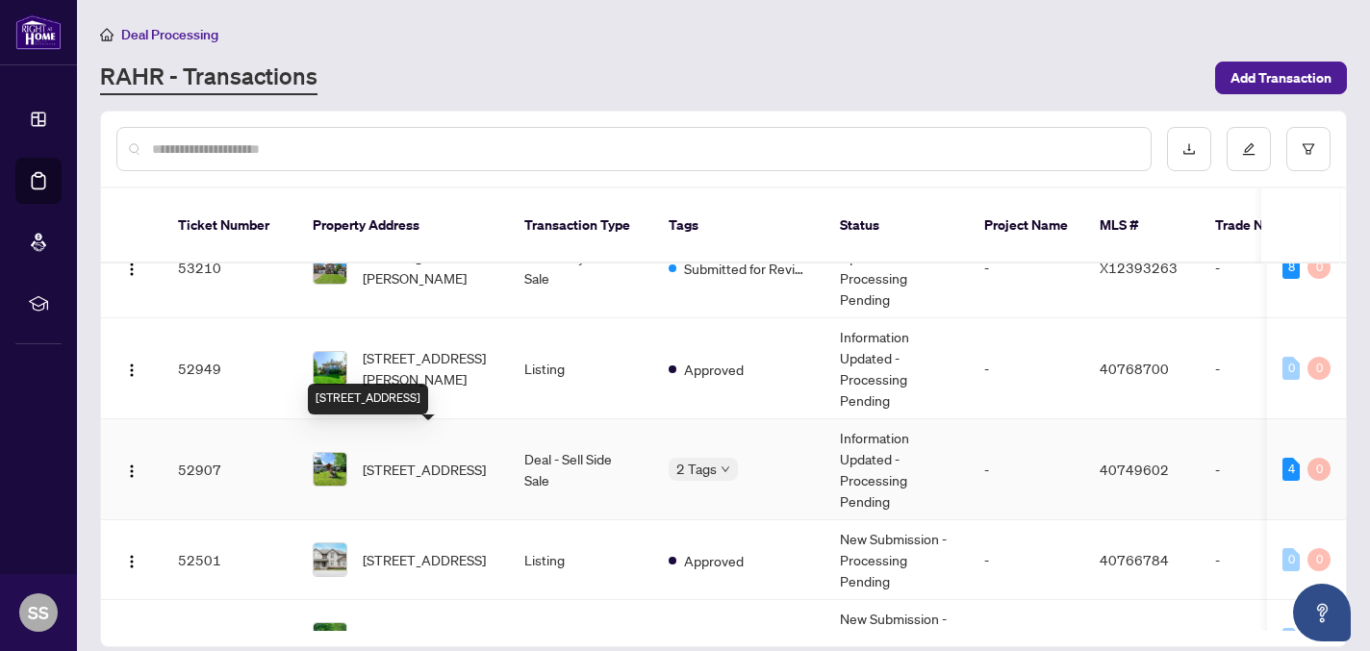 This screenshot has height=651, width=1370. Describe the element at coordinates (1291, 267) in the screenshot. I see `div: 8` at that location.